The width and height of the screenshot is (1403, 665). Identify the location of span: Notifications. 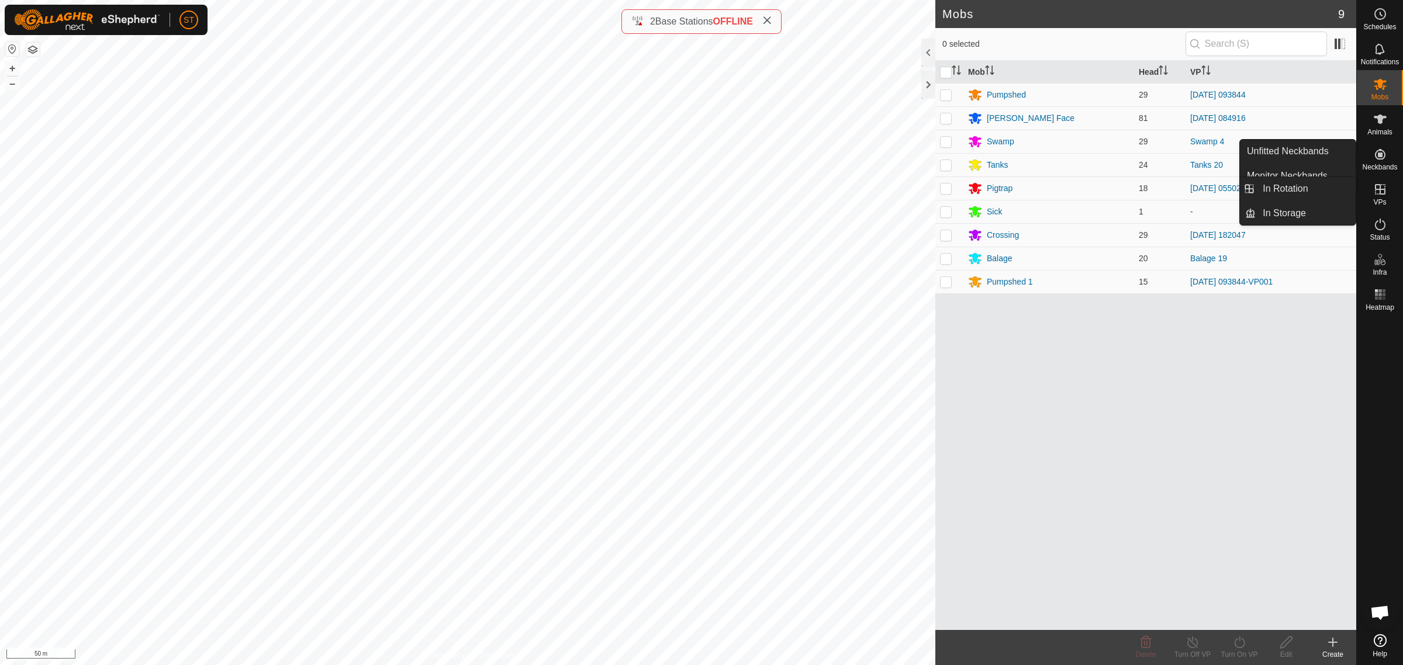
(1380, 62).